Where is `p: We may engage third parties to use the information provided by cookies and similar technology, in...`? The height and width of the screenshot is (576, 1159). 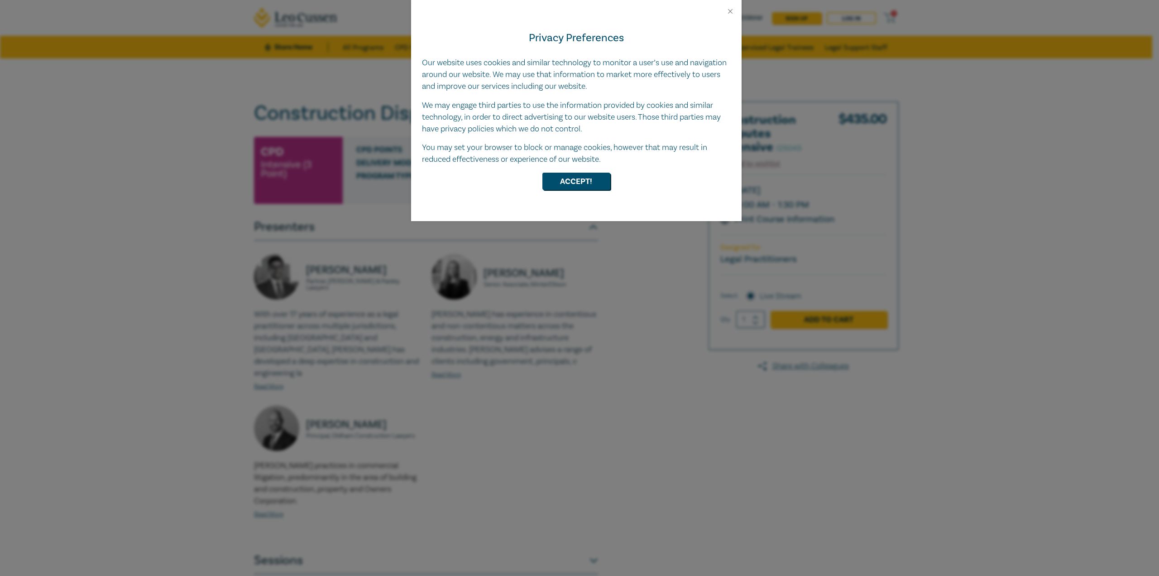 p: We may engage third parties to use the information provided by cookies and similar technology, in... is located at coordinates (577, 117).